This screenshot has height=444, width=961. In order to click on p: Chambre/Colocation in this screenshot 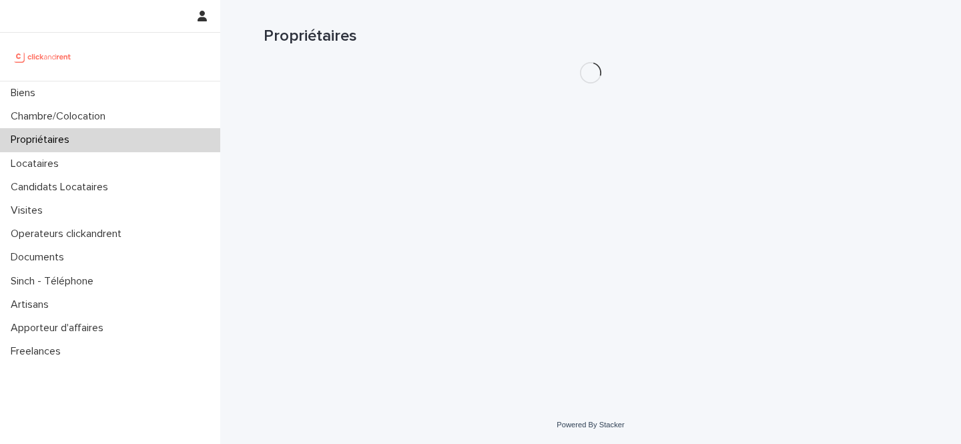, I will do `click(61, 116)`.